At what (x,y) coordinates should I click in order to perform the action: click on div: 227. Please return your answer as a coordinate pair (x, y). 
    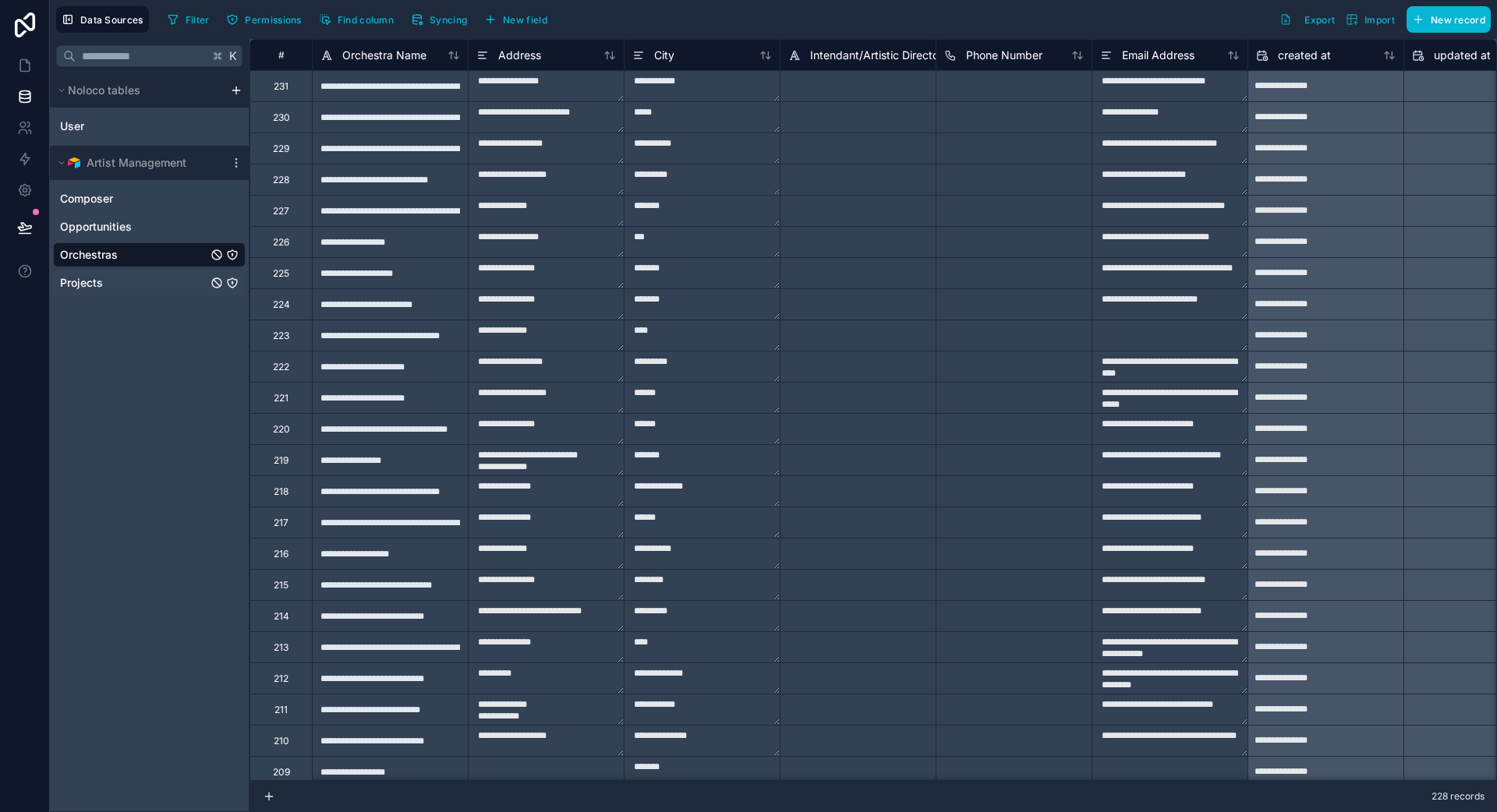
    Looking at the image, I should click on (281, 211).